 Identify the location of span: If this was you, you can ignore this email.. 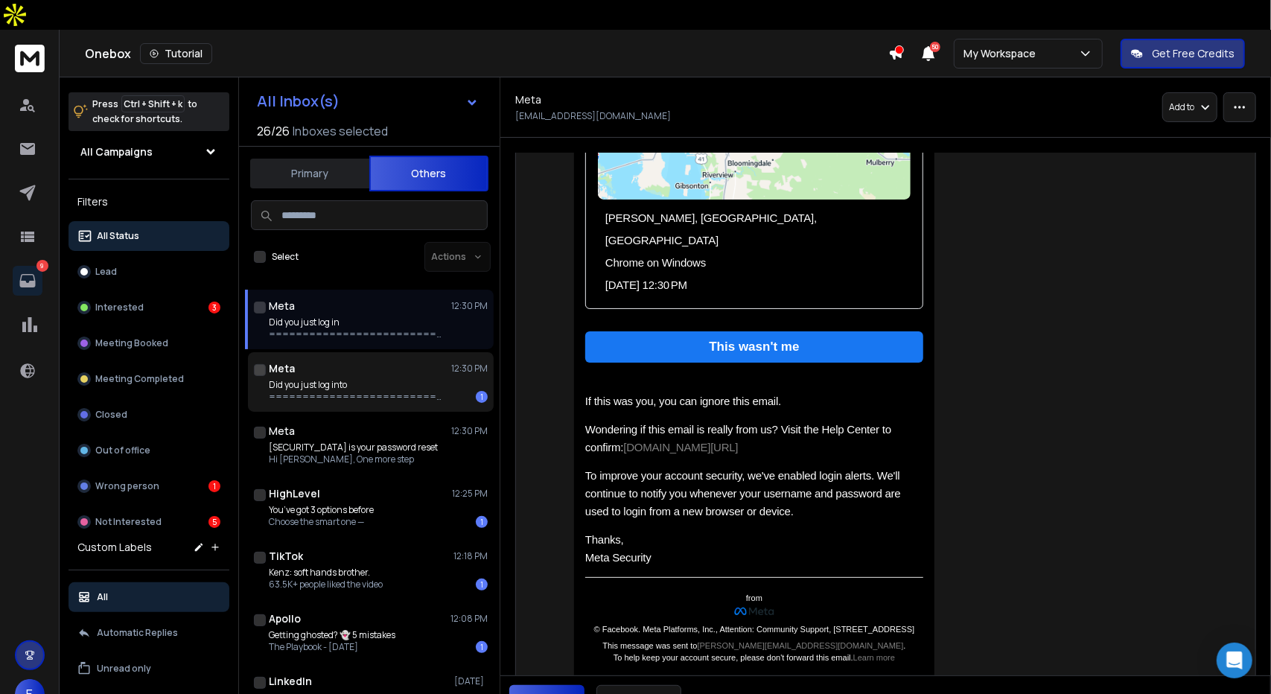
(683, 400).